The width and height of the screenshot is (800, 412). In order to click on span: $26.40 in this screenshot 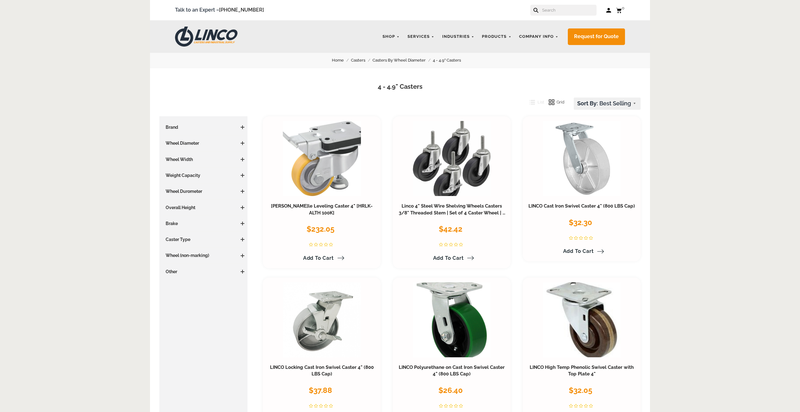, I will do `click(450, 390)`.